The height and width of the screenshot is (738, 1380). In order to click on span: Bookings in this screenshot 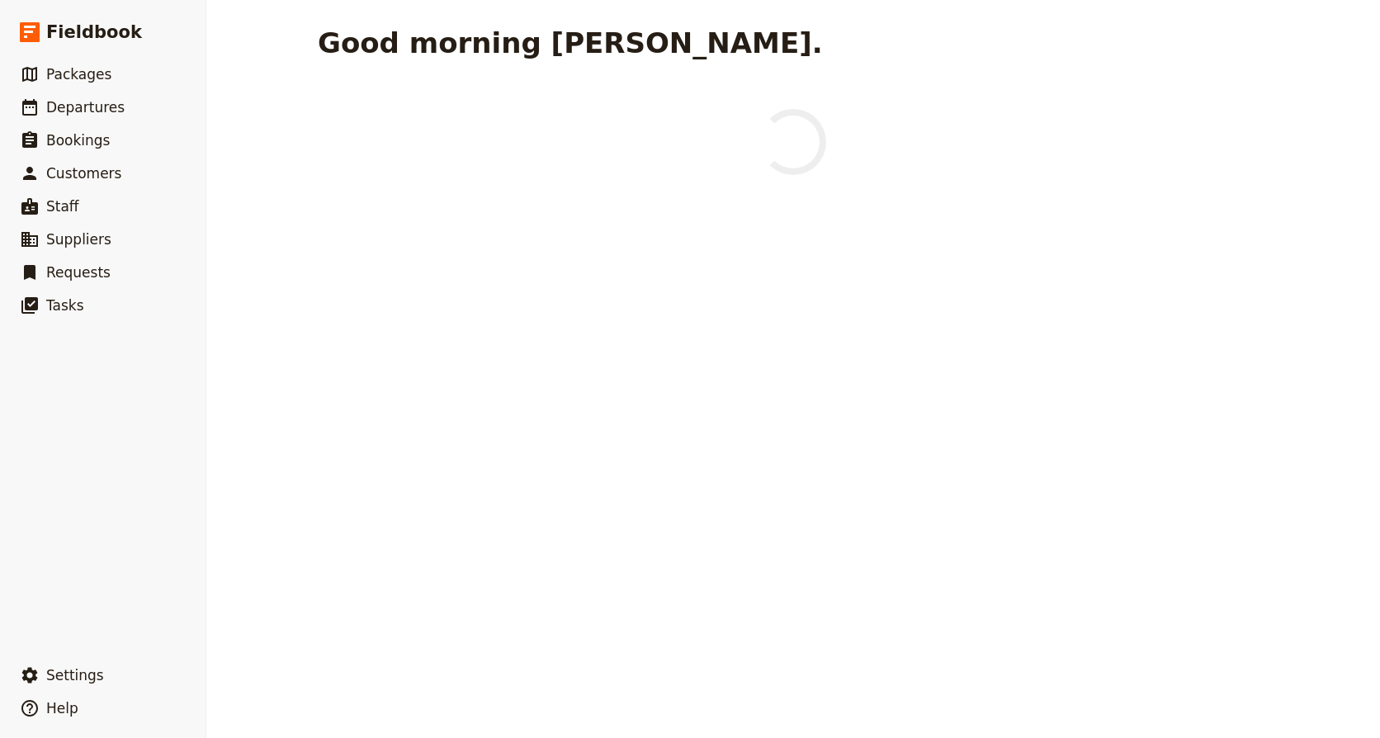, I will do `click(78, 140)`.